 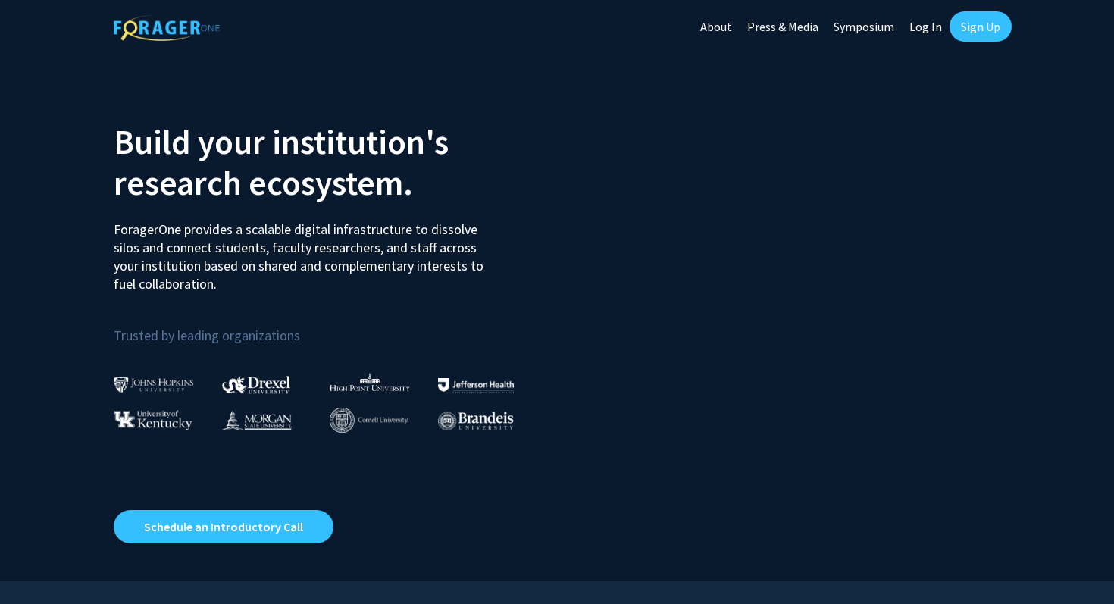 I want to click on p: ForagerOne provides a scalable digital infrastructure to dissolve silos and connect students, fac..., so click(x=304, y=251).